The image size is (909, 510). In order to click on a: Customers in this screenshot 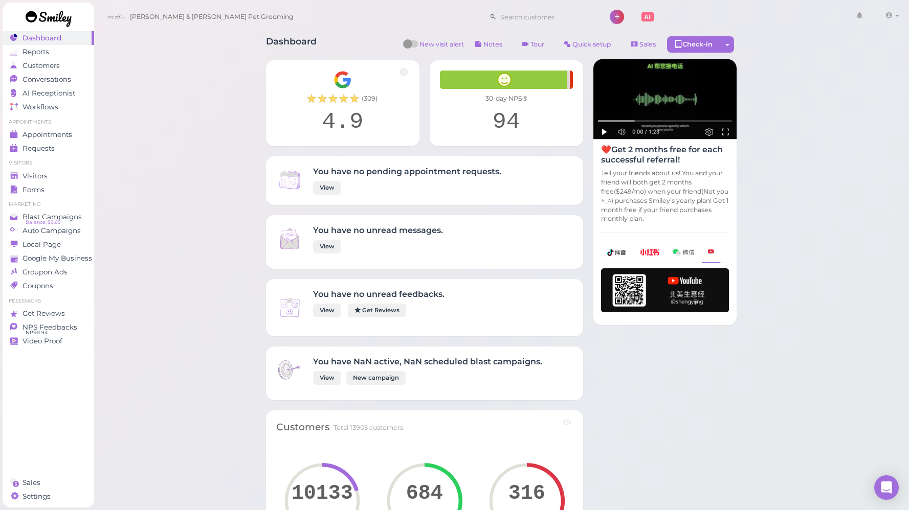, I will do `click(48, 65)`.